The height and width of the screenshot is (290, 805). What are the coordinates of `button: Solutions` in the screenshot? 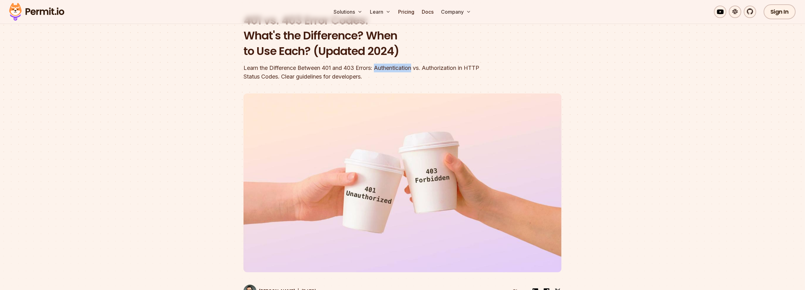 It's located at (348, 12).